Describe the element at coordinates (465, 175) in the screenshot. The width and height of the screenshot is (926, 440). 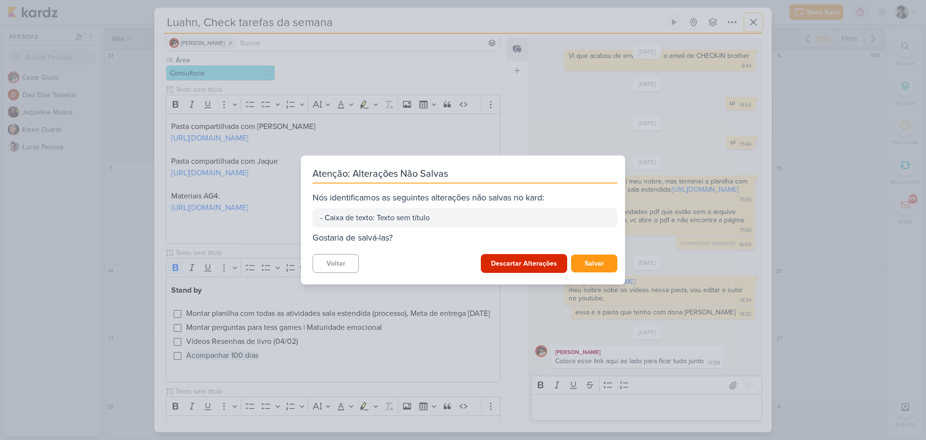
I see `div: Atenção: Alterações Não Salvas` at that location.